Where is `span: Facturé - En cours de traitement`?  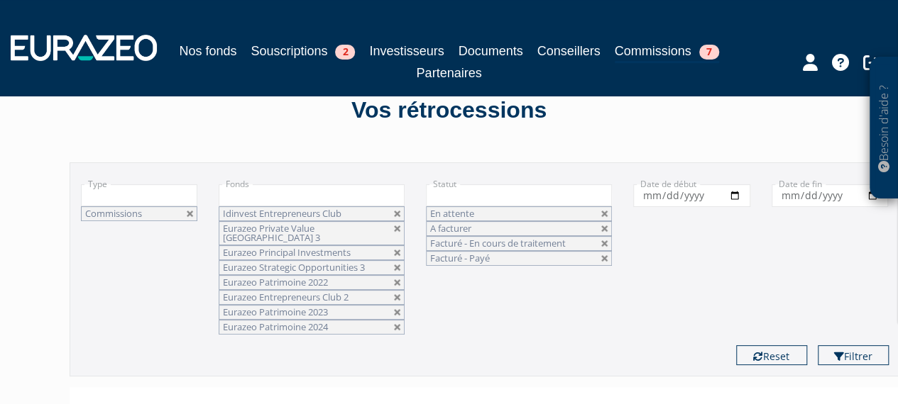
span: Facturé - En cours de traitement is located at coordinates (497, 243).